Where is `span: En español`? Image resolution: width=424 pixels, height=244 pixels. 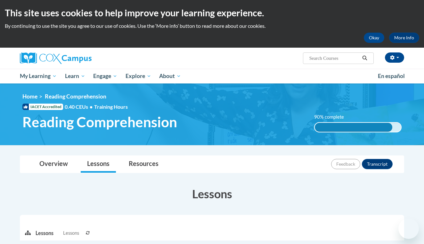 span: En español is located at coordinates (391, 76).